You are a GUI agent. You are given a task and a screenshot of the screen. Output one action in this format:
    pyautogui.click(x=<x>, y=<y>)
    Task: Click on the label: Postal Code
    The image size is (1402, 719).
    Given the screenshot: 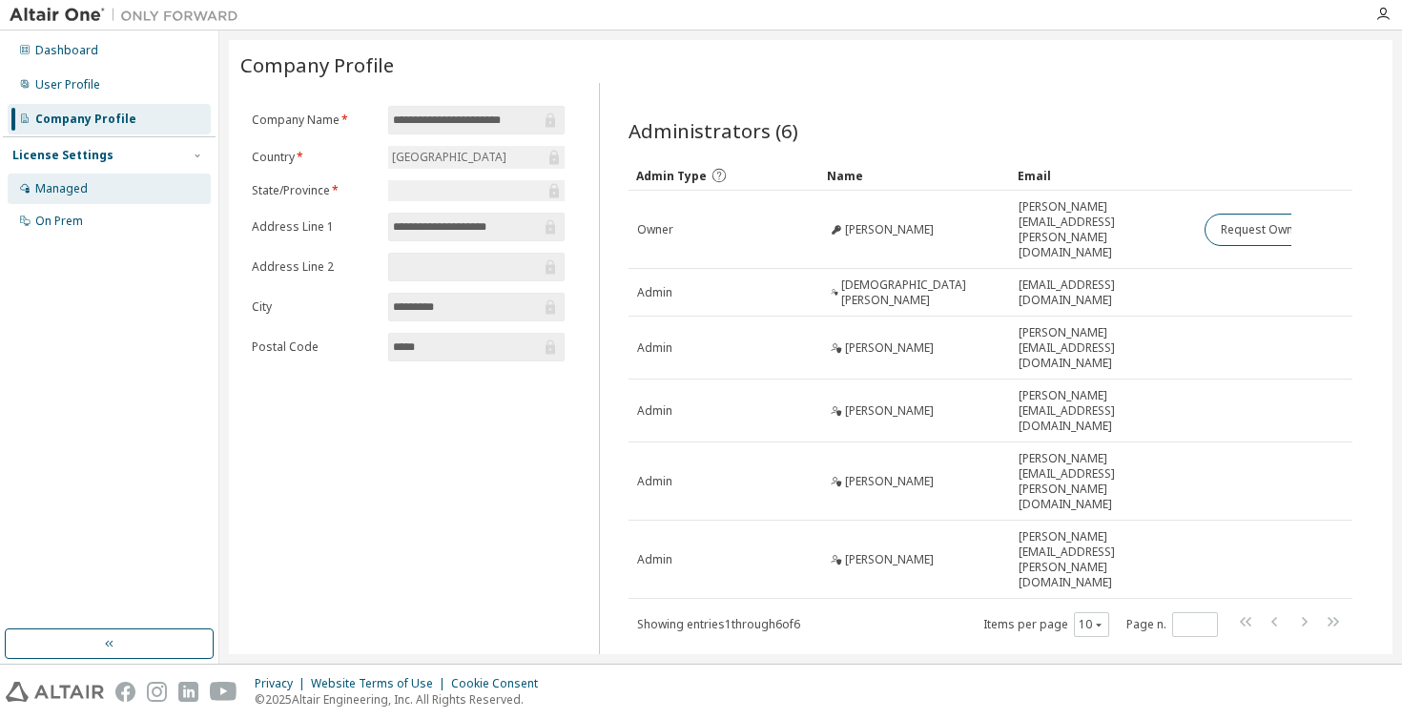 What is the action you would take?
    pyautogui.click(x=314, y=347)
    